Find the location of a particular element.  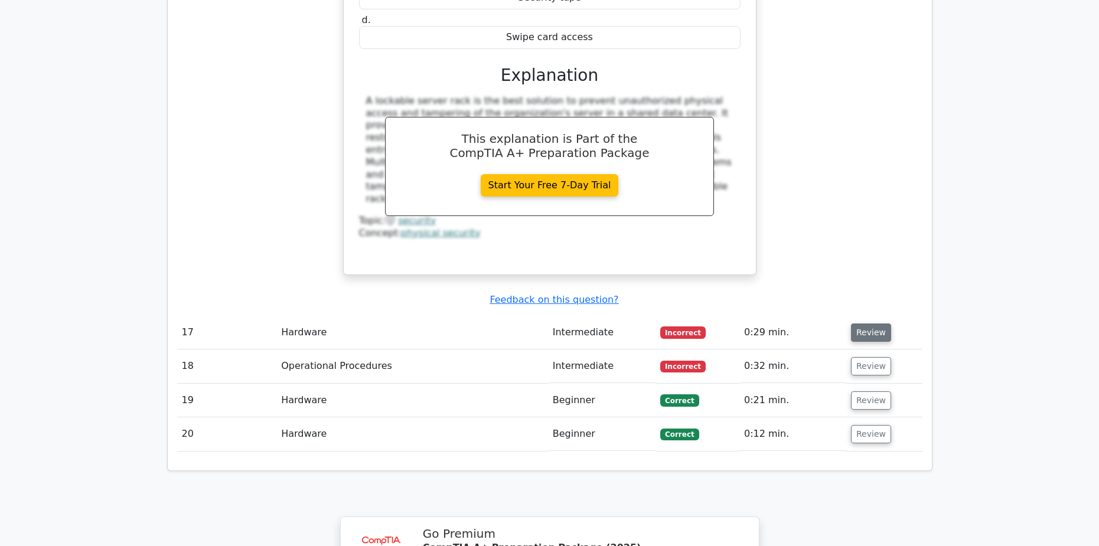

td: 19 is located at coordinates (227, 400).